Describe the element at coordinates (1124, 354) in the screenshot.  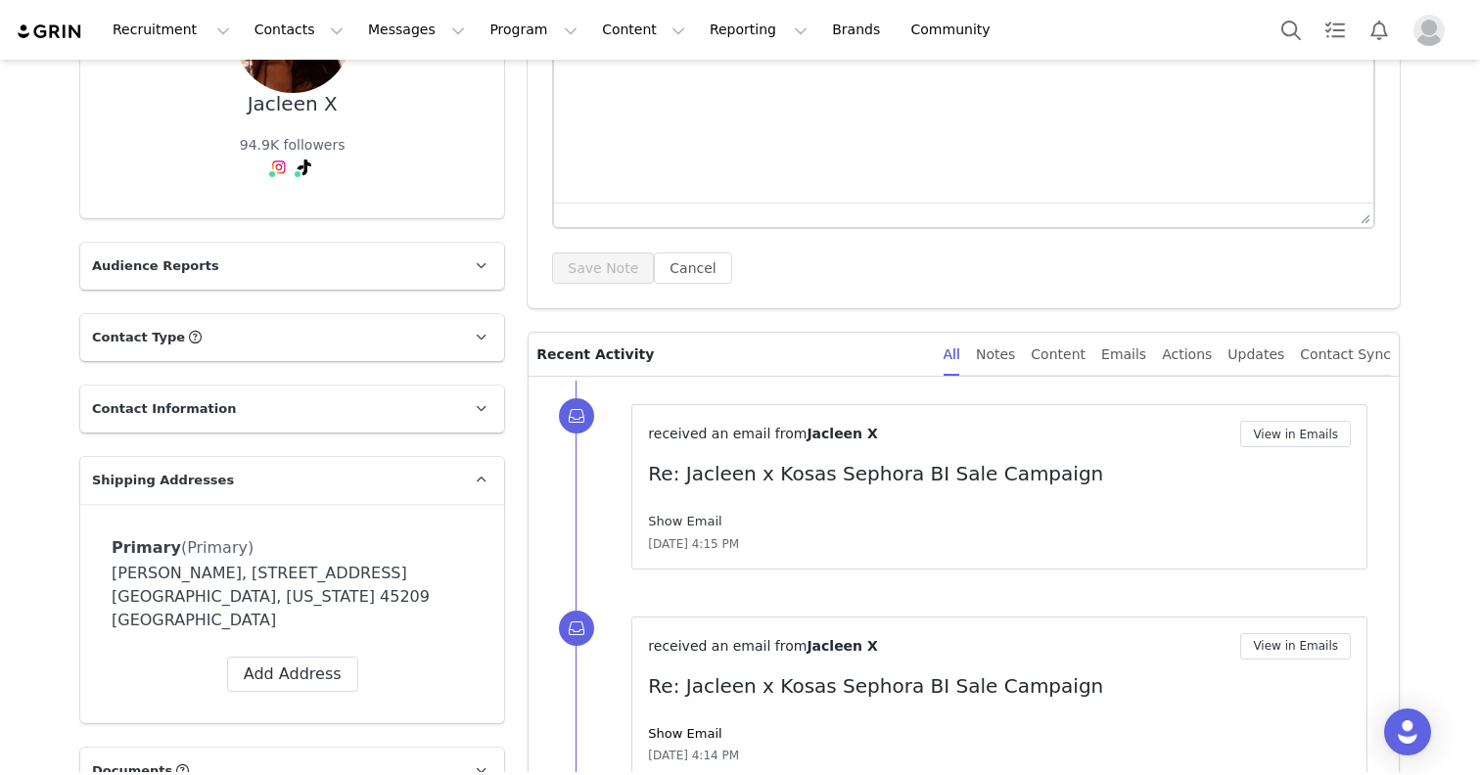
I see `div: Emails` at that location.